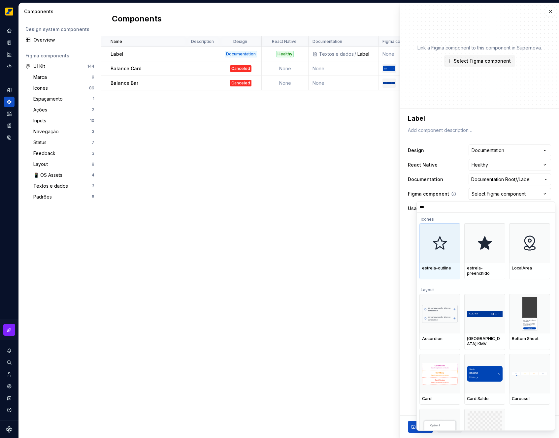 This screenshot has width=559, height=438. What do you see at coordinates (485, 289) in the screenshot?
I see `div: Layout` at bounding box center [485, 289].